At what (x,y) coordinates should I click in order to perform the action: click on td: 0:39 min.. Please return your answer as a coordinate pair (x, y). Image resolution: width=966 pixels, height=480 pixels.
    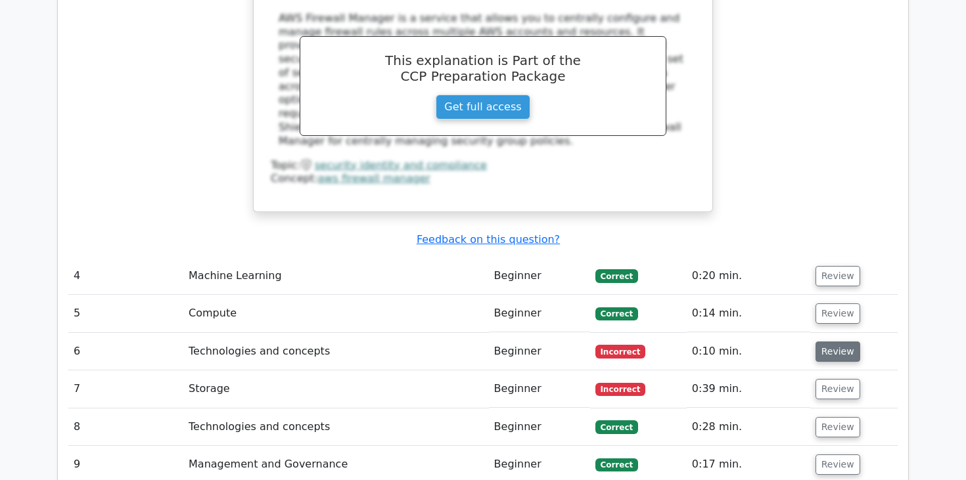
    Looking at the image, I should click on (748, 389).